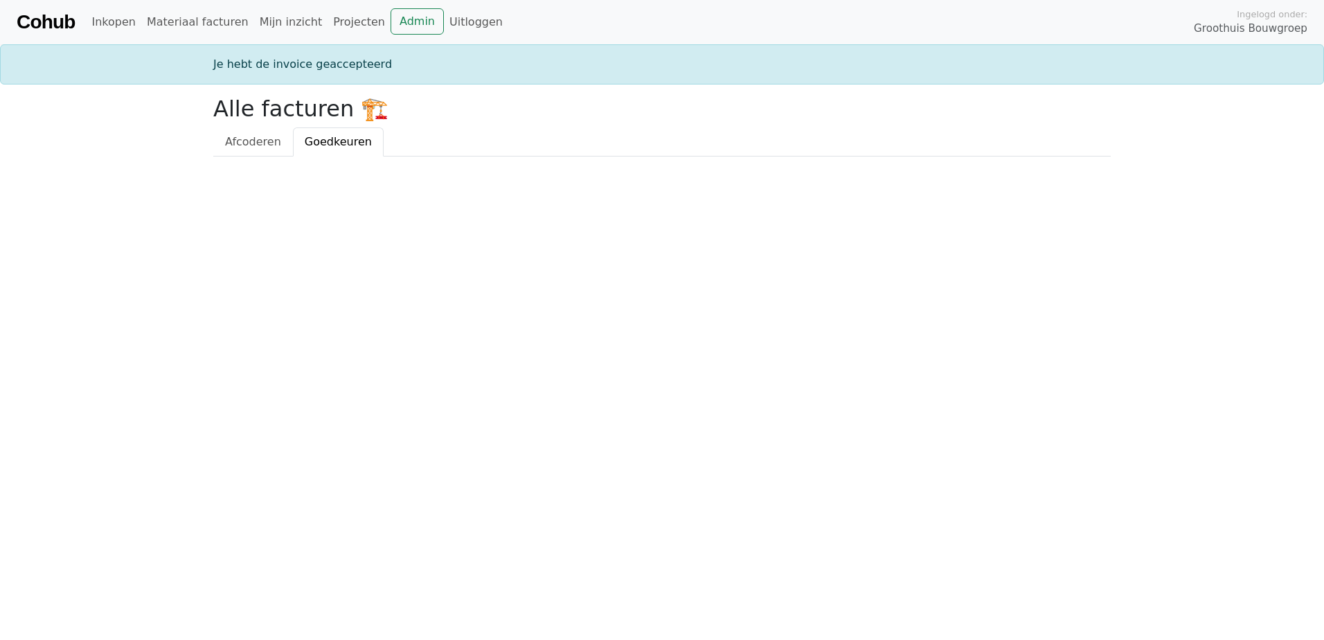 This screenshot has width=1324, height=640. What do you see at coordinates (662, 109) in the screenshot?
I see `h2: Alle facturen 🏗️` at bounding box center [662, 109].